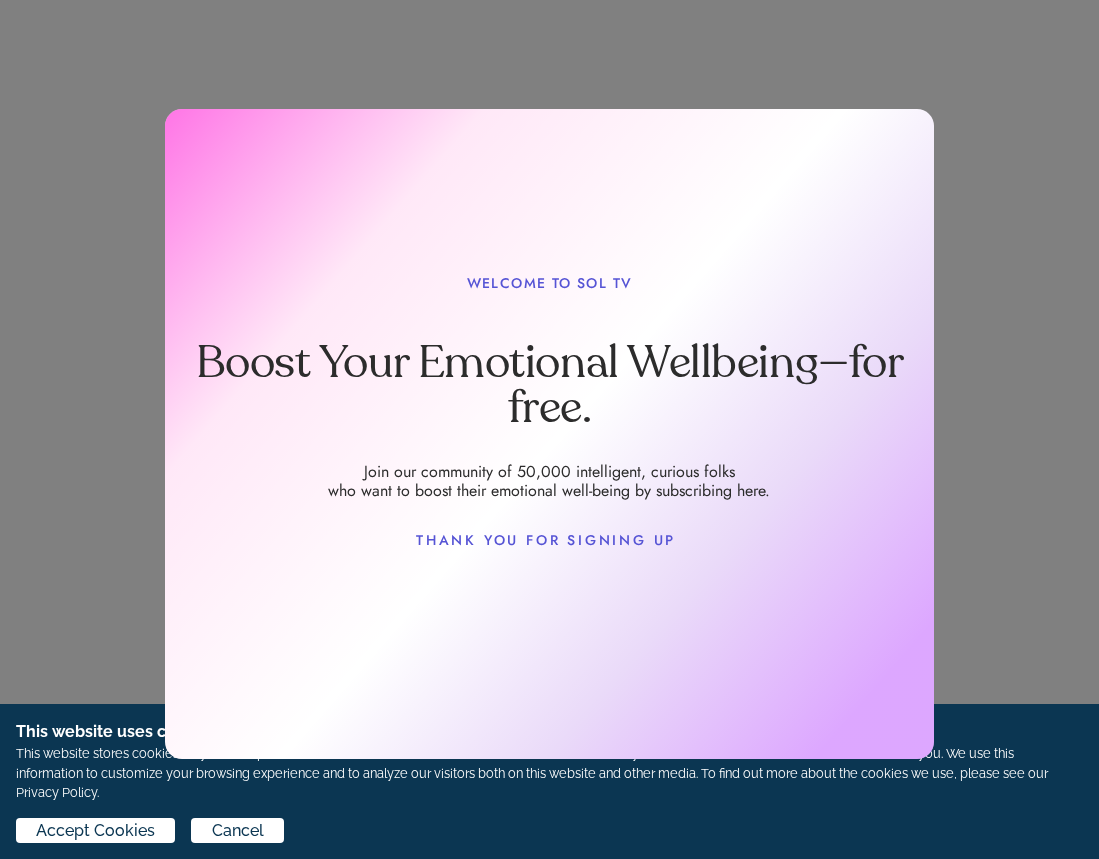 The width and height of the screenshot is (1099, 859). What do you see at coordinates (237, 830) in the screenshot?
I see `button: Cancel` at bounding box center [237, 830].